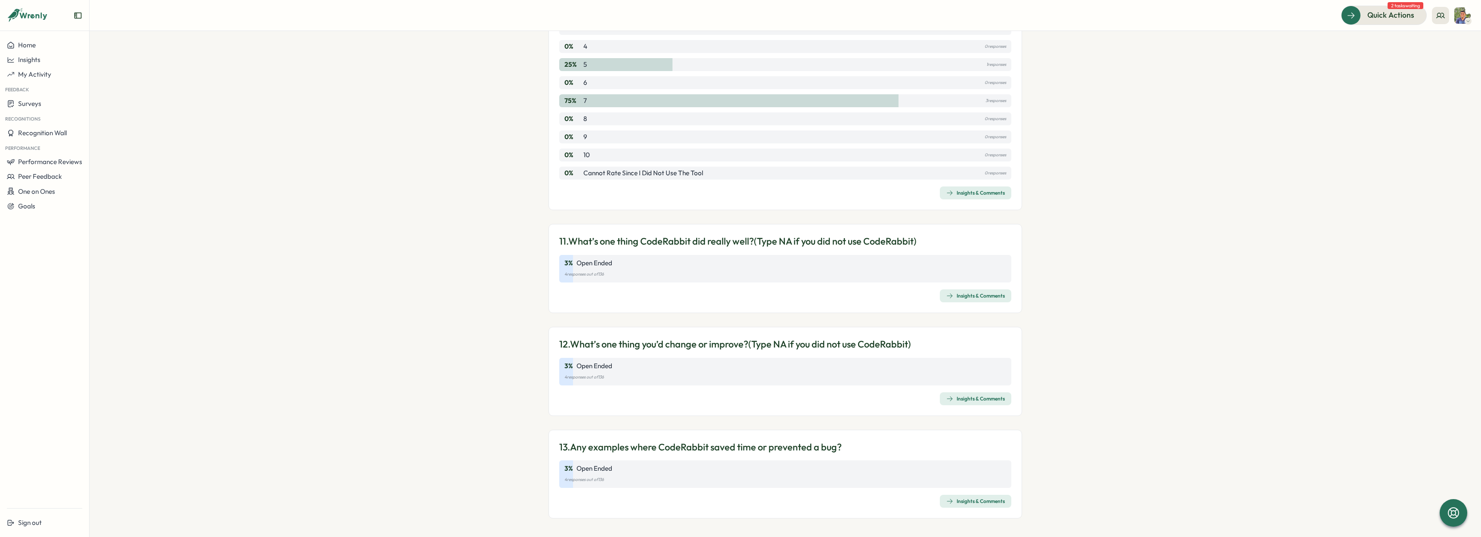 This screenshot has width=1481, height=537. Describe the element at coordinates (1463, 16) in the screenshot. I see `img: Varghese` at that location.